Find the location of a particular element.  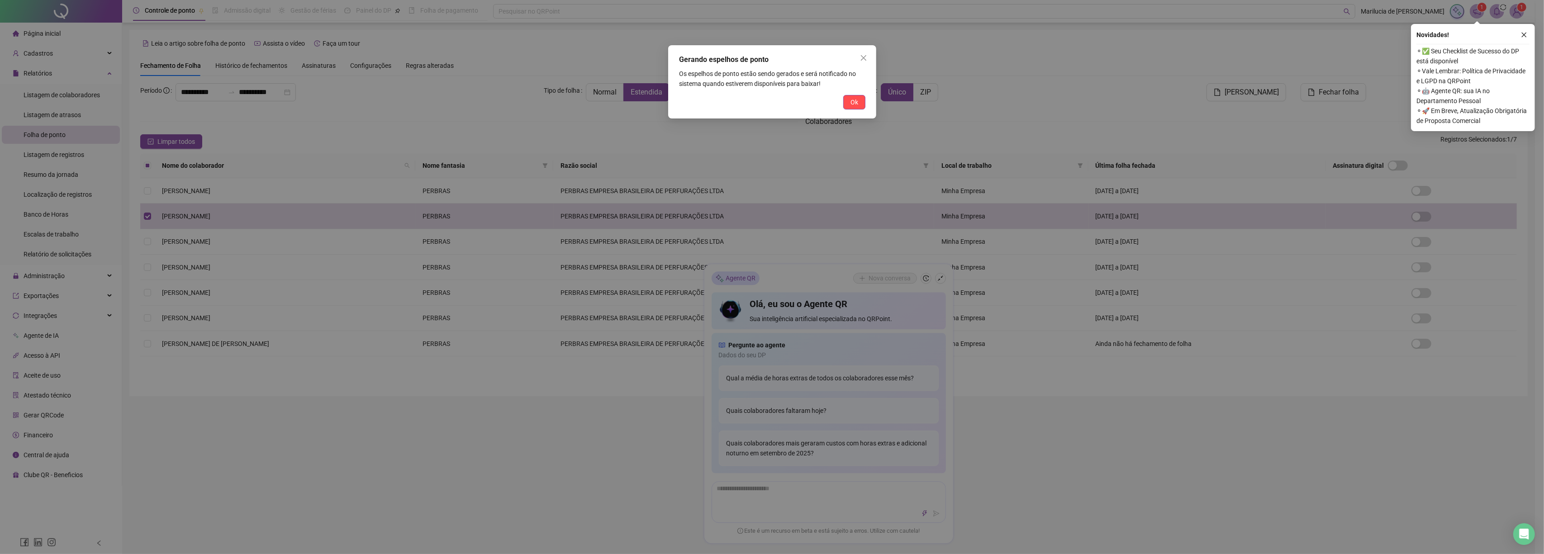

span: Gerando espelhos de ponto is located at coordinates (724, 59).